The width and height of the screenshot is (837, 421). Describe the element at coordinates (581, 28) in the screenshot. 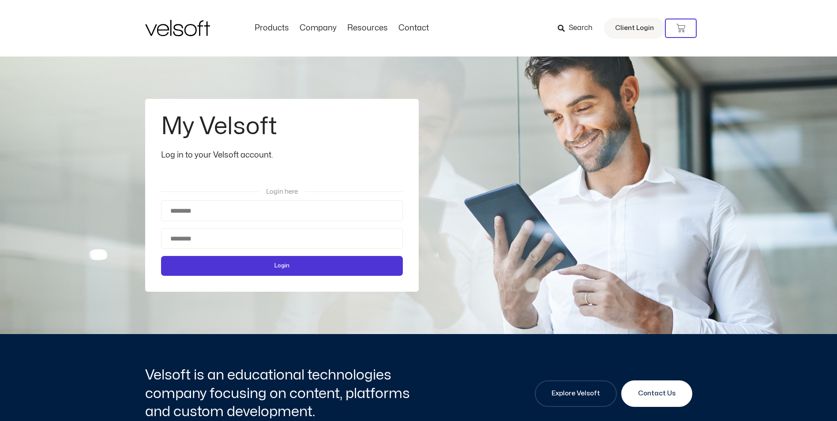

I see `span: Search` at that location.